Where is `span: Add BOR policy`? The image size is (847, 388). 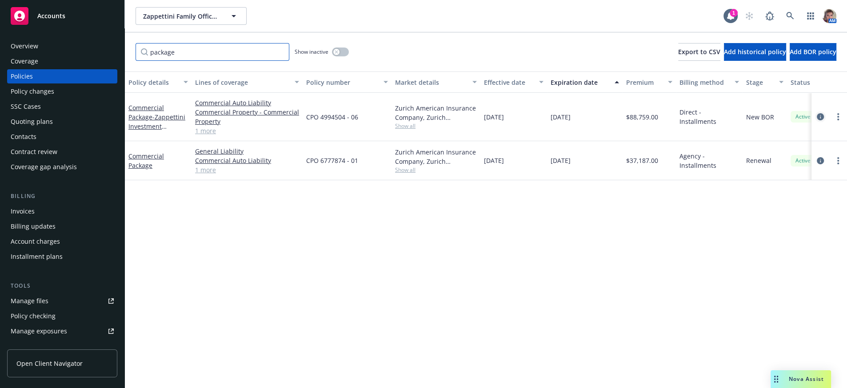 span: Add BOR policy is located at coordinates (813, 52).